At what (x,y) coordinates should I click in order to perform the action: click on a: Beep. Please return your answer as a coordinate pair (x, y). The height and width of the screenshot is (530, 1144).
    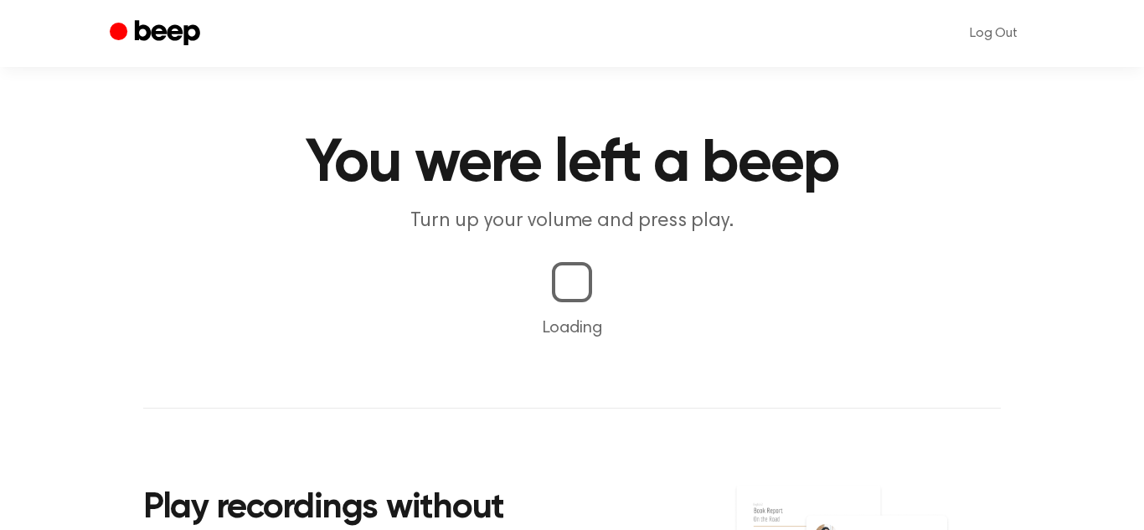
    Looking at the image, I should click on (157, 34).